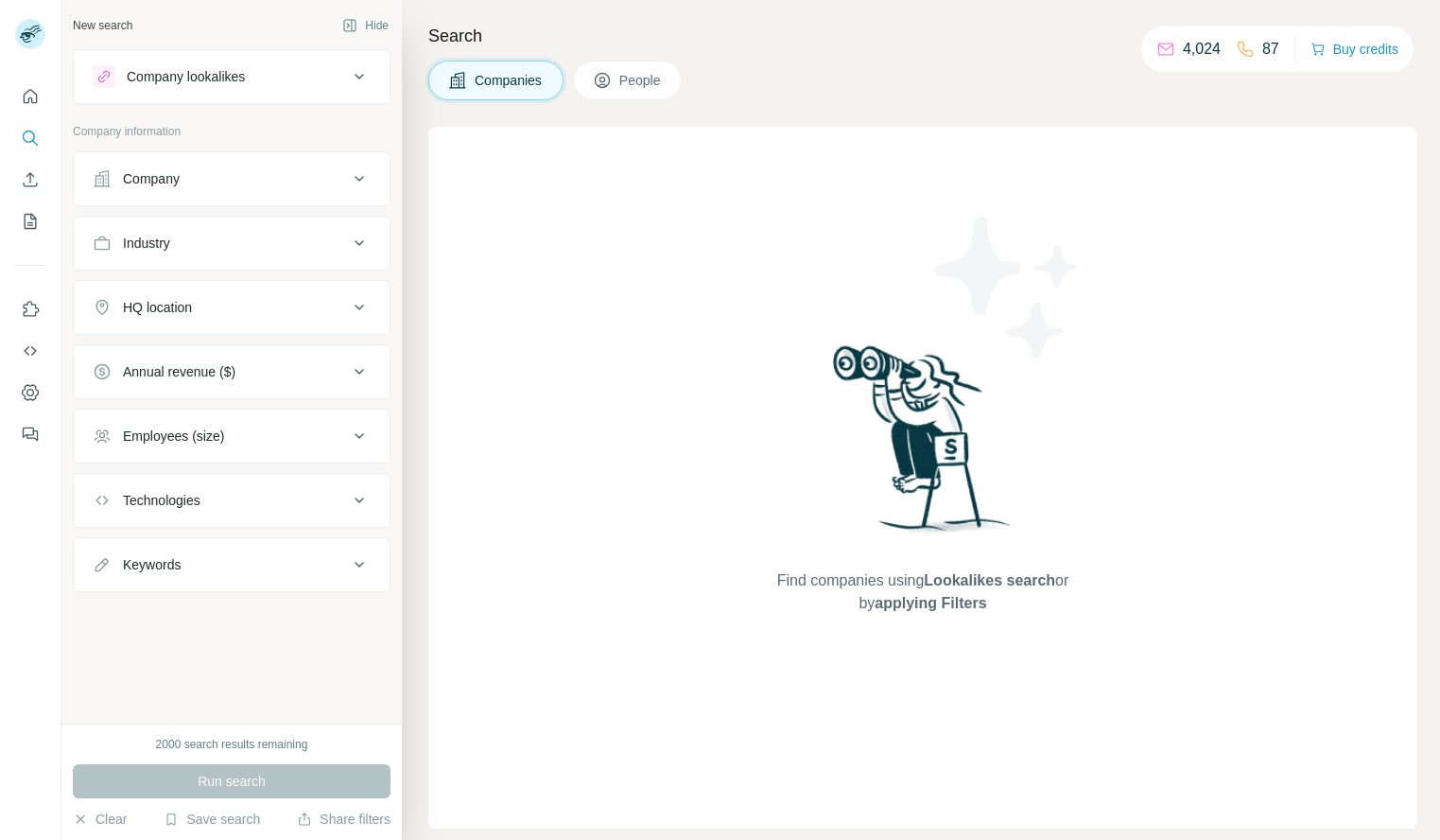 This screenshot has height=840, width=1440. What do you see at coordinates (343, 819) in the screenshot?
I see `button: Share filters` at bounding box center [343, 819].